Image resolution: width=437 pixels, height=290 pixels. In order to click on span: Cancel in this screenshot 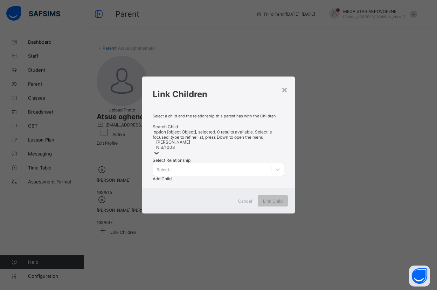, I will do `click(245, 201)`.